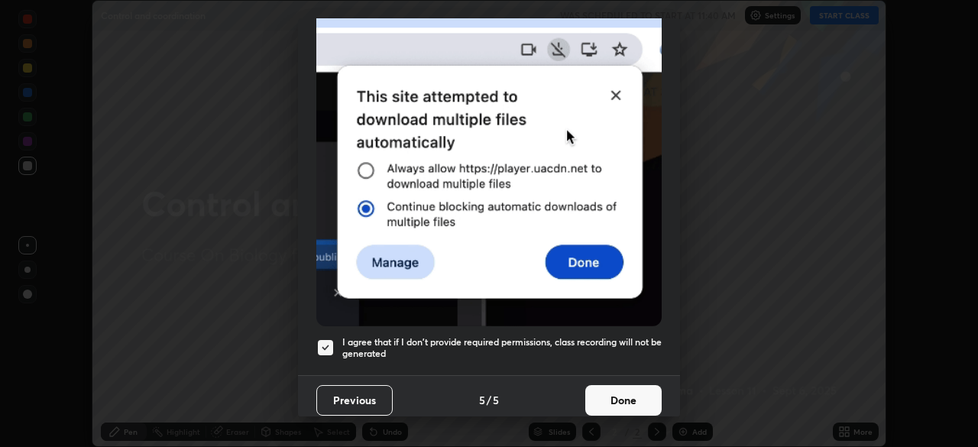 This screenshot has height=447, width=978. What do you see at coordinates (355, 401) in the screenshot?
I see `button: Previous` at bounding box center [355, 401].